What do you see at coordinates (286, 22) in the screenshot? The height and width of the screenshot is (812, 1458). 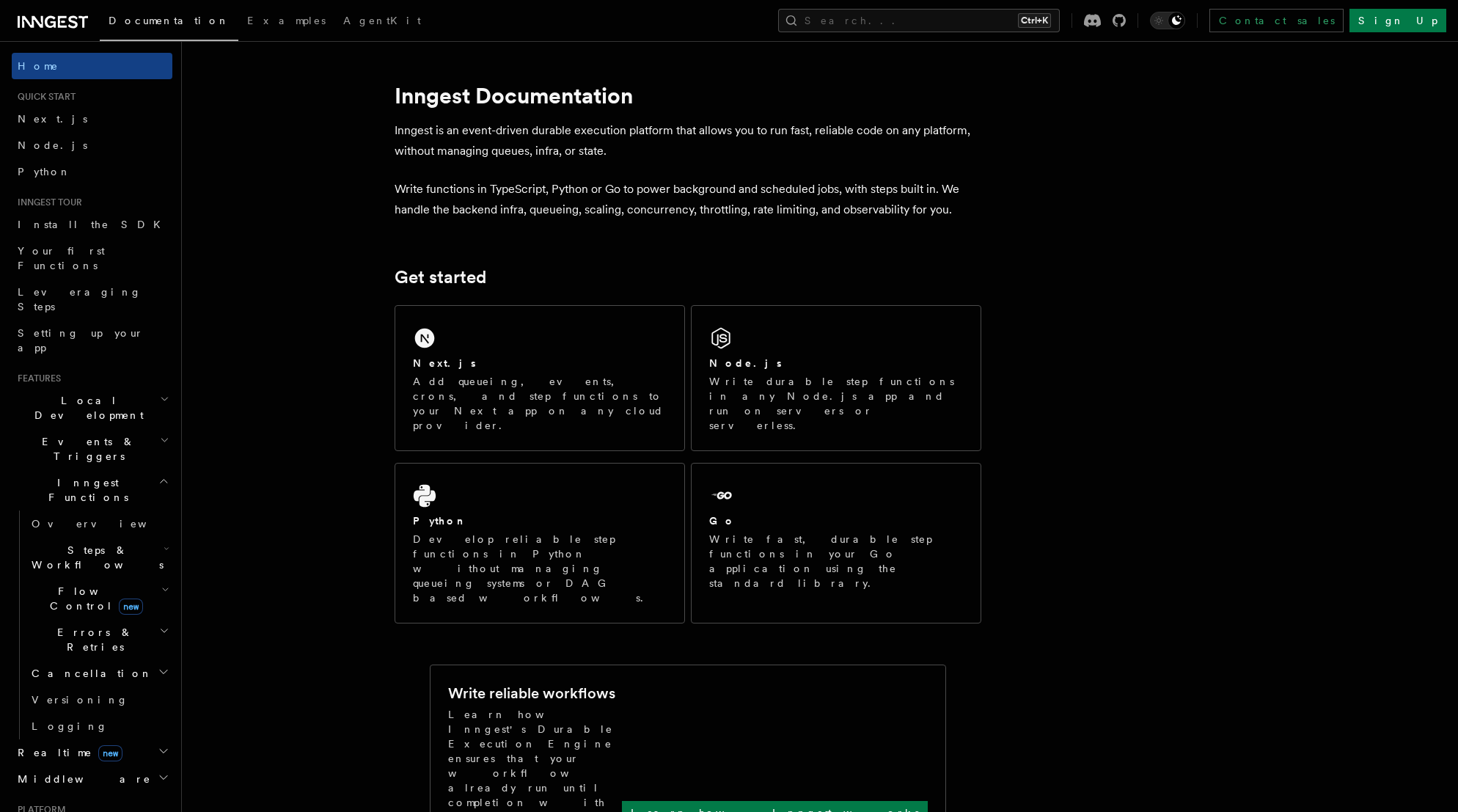 I see `a: Examples` at bounding box center [286, 22].